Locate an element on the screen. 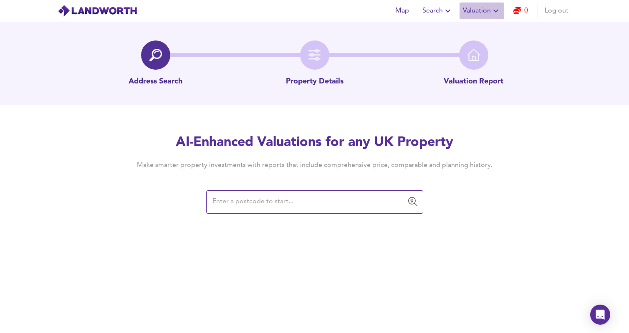 This screenshot has width=629, height=333. img: filter-icon is located at coordinates (315, 55).